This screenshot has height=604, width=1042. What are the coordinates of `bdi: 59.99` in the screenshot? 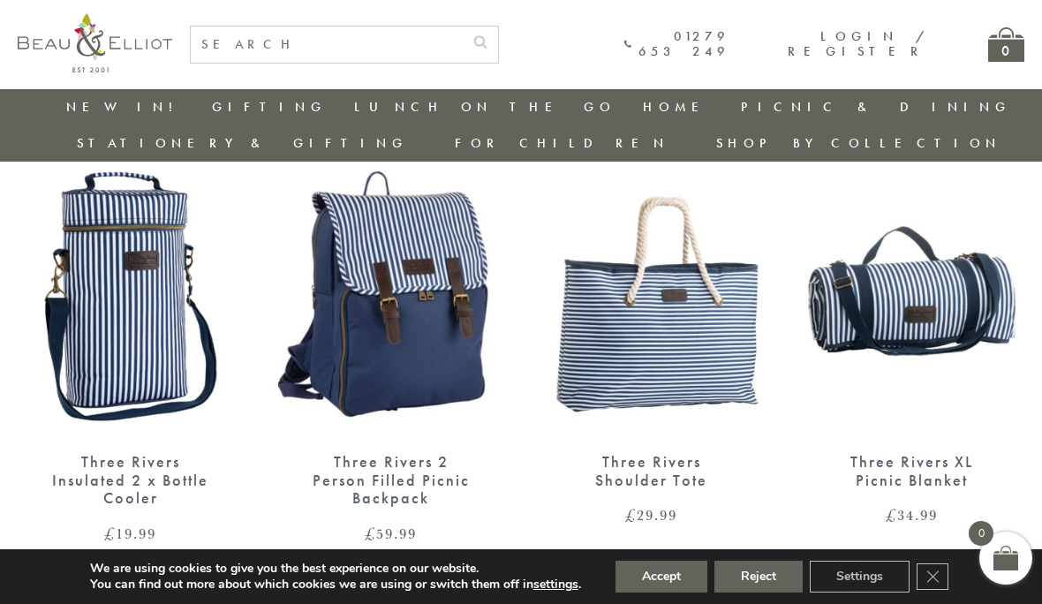 It's located at (390, 533).